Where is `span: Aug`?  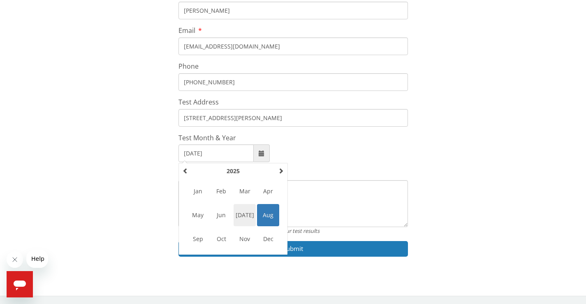 span: Aug is located at coordinates (268, 215).